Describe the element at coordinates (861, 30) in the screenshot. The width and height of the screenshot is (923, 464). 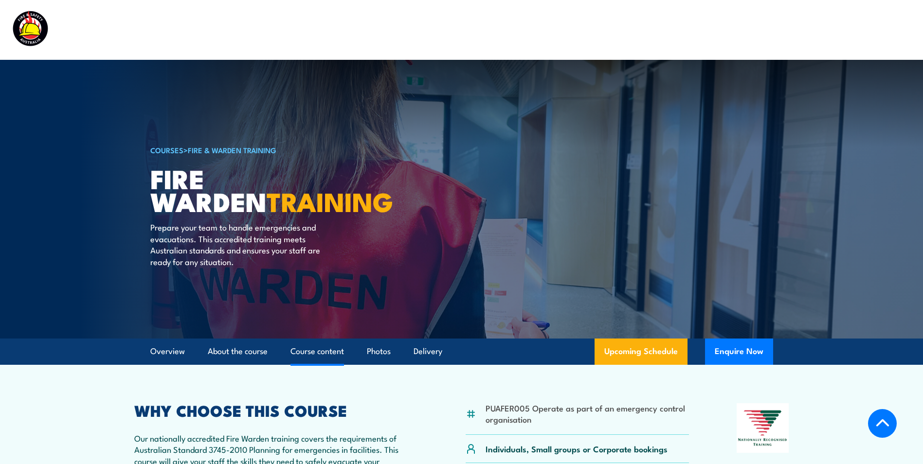
I see `a: Contact` at that location.